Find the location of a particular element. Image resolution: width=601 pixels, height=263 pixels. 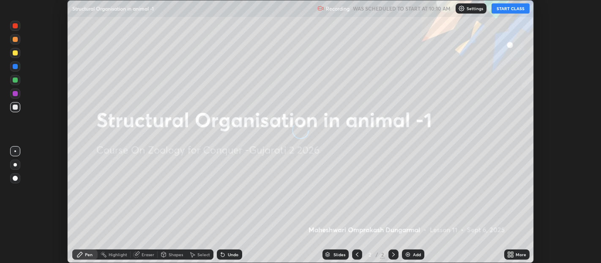

div: More is located at coordinates (521, 254).